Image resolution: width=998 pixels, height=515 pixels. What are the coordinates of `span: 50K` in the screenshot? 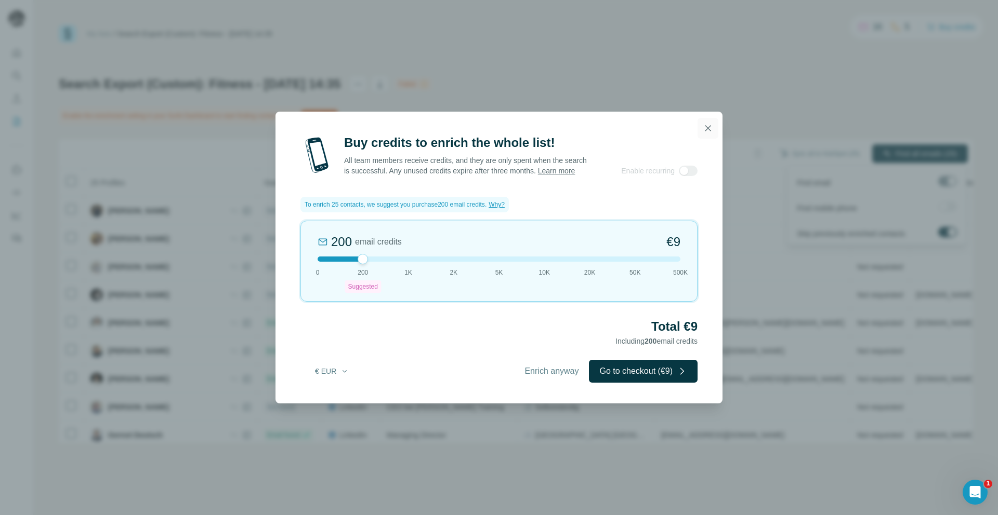 It's located at (634, 273).